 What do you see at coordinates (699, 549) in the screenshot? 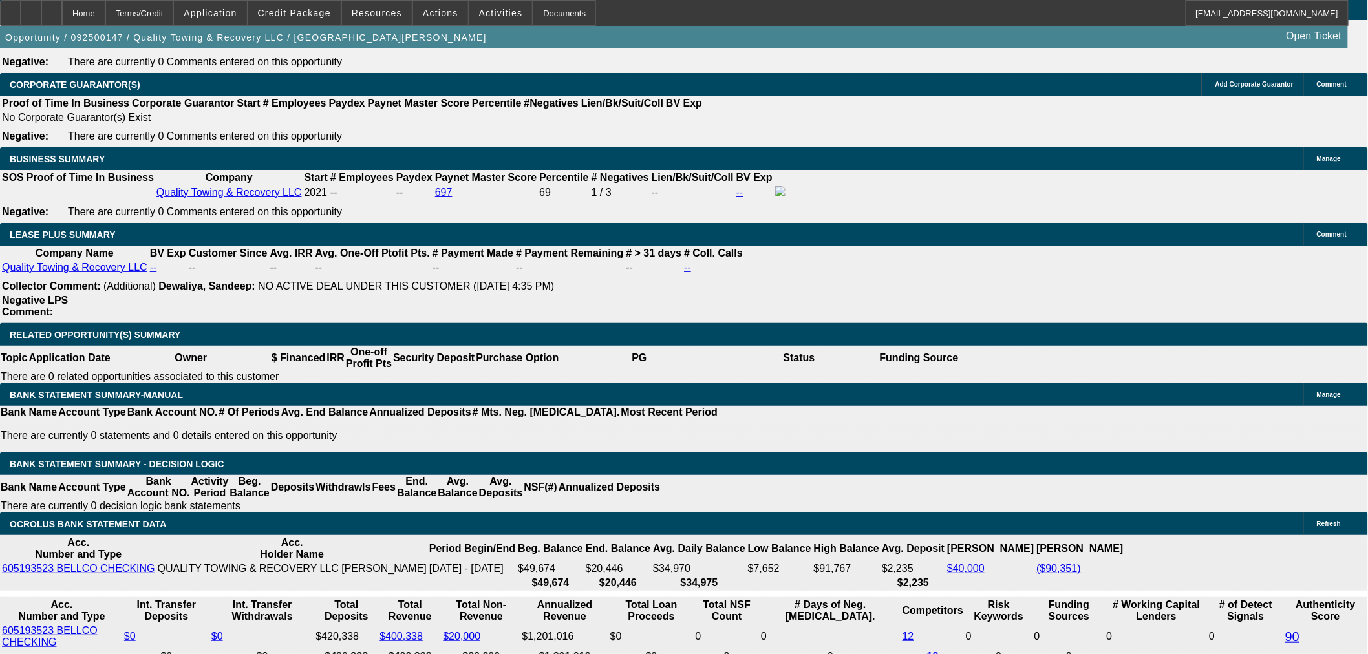
I see `th: Avg. Daily Balance` at bounding box center [699, 549].